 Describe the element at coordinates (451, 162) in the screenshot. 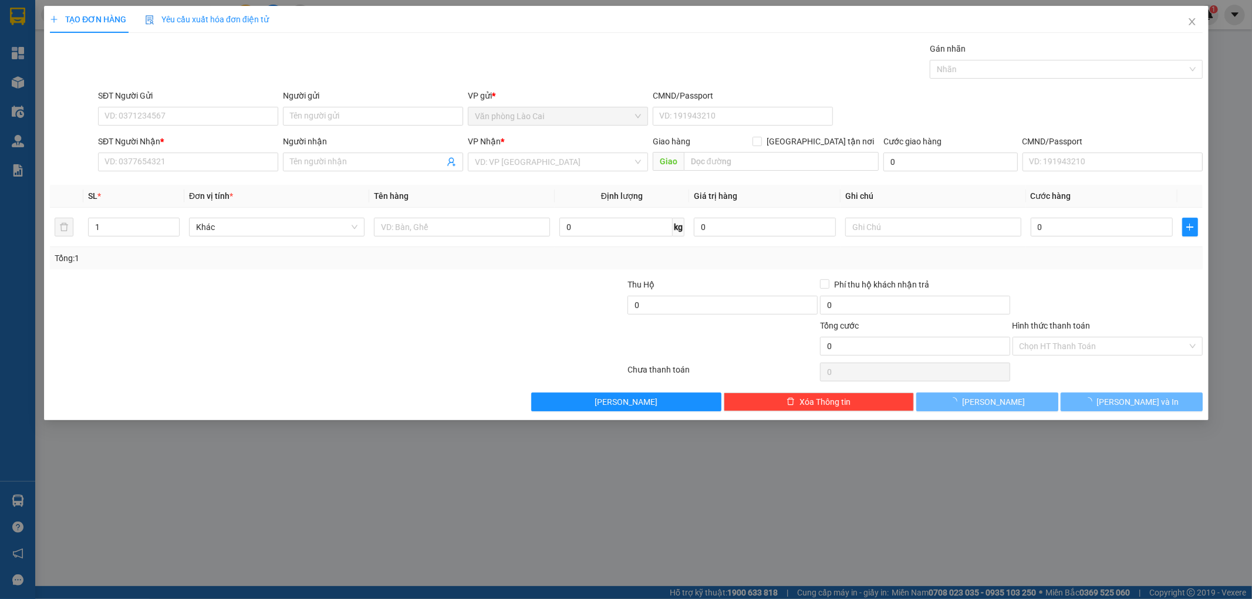

I see `span: user-add` at that location.